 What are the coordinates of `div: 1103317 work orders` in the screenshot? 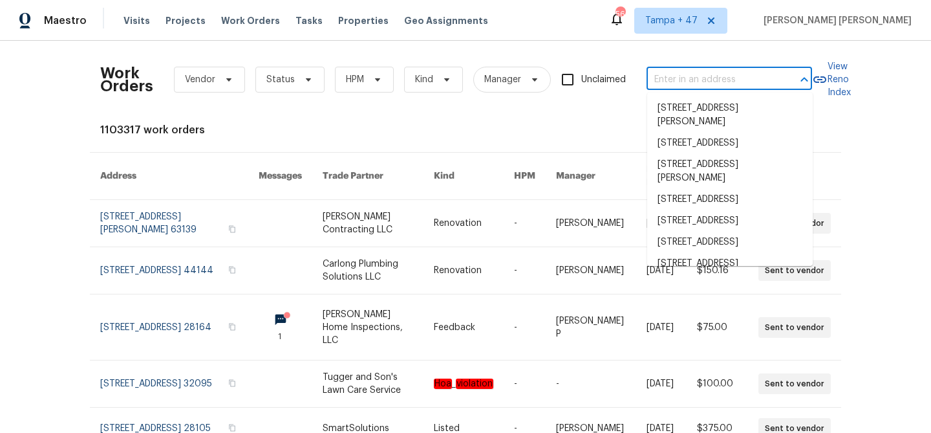 It's located at (466, 130).